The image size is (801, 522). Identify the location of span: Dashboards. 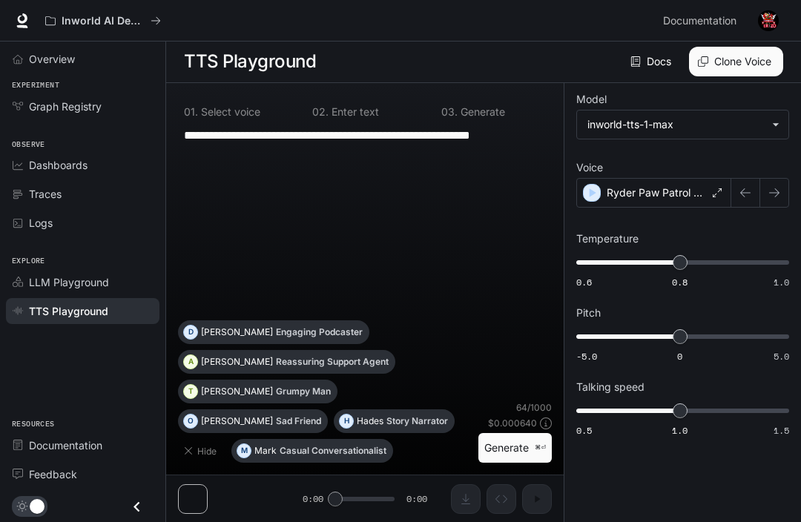
(58, 165).